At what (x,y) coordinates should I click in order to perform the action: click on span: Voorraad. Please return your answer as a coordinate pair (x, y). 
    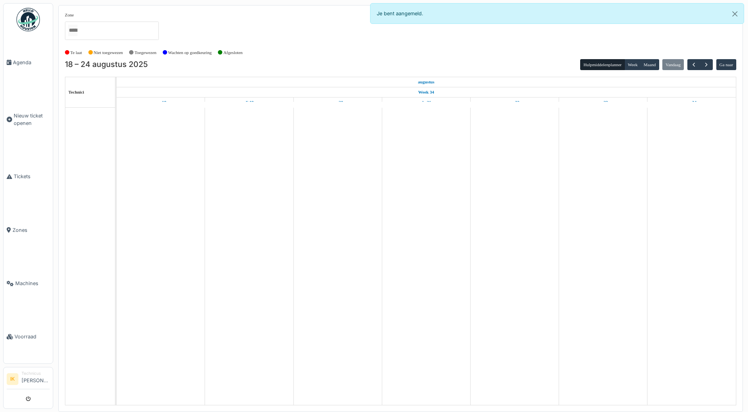
    Looking at the image, I should click on (32, 336).